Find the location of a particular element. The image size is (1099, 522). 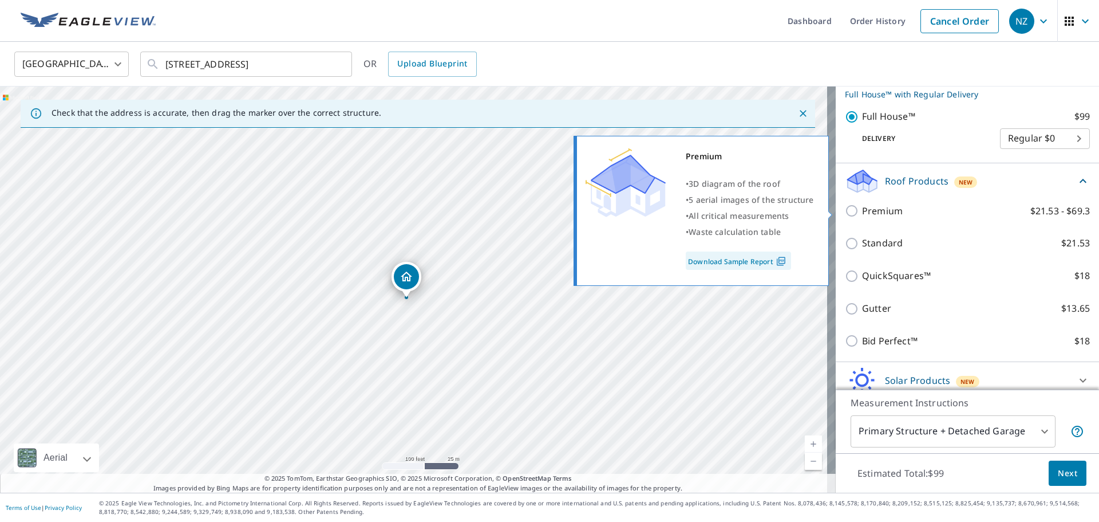

p: Measurement Instructions is located at coordinates (968, 403).